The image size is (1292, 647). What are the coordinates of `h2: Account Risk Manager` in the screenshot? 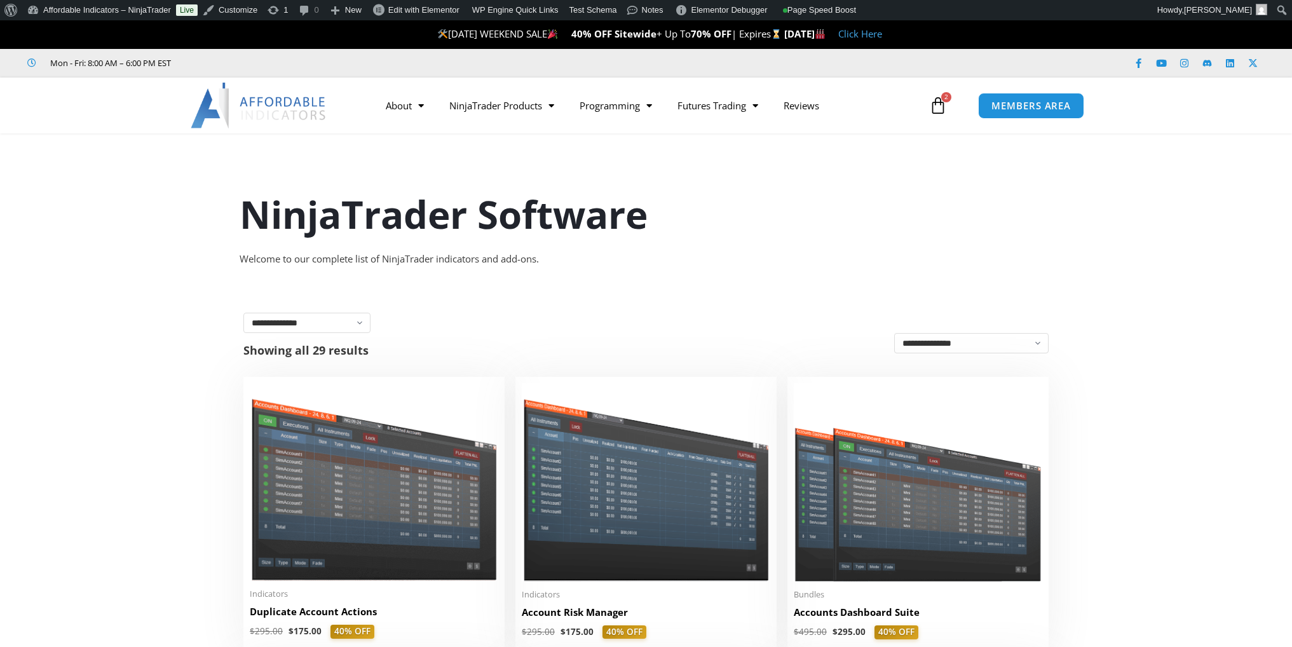 It's located at (646, 612).